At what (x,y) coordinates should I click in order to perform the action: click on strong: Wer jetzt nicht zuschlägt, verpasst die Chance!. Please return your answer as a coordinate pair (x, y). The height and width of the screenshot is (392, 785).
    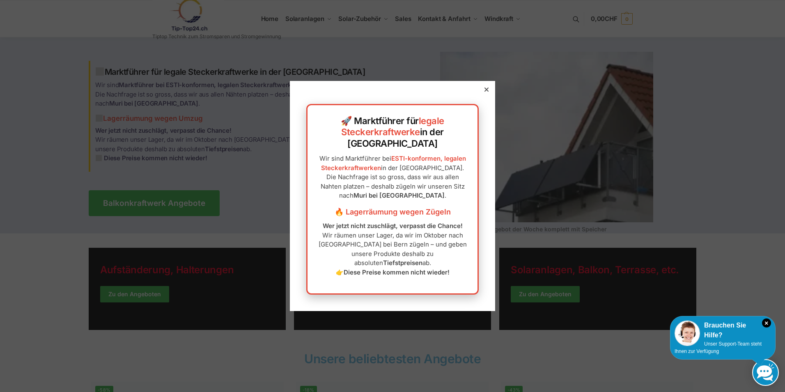
    Looking at the image, I should click on (393, 225).